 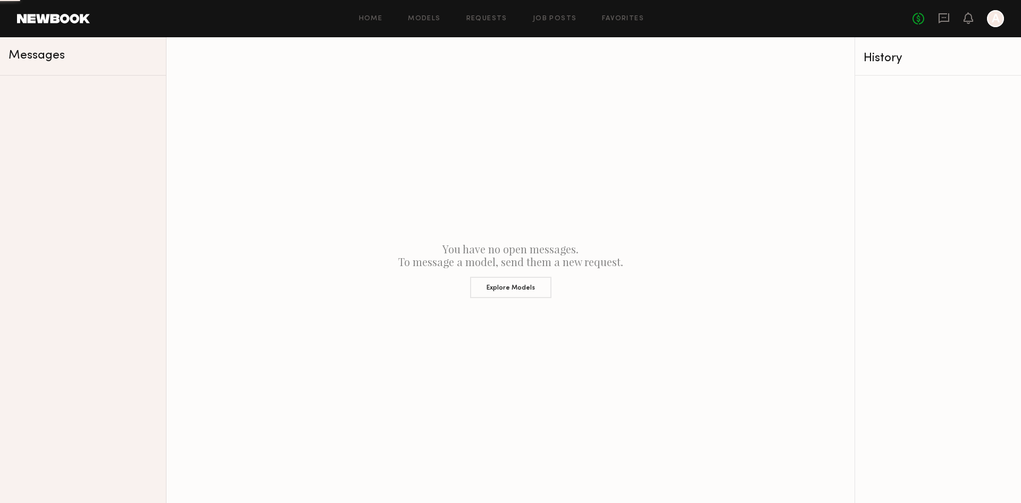 What do you see at coordinates (511, 270) in the screenshot?
I see `div: You have no open messages. To message a model, send them a new request.` at bounding box center [511, 270].